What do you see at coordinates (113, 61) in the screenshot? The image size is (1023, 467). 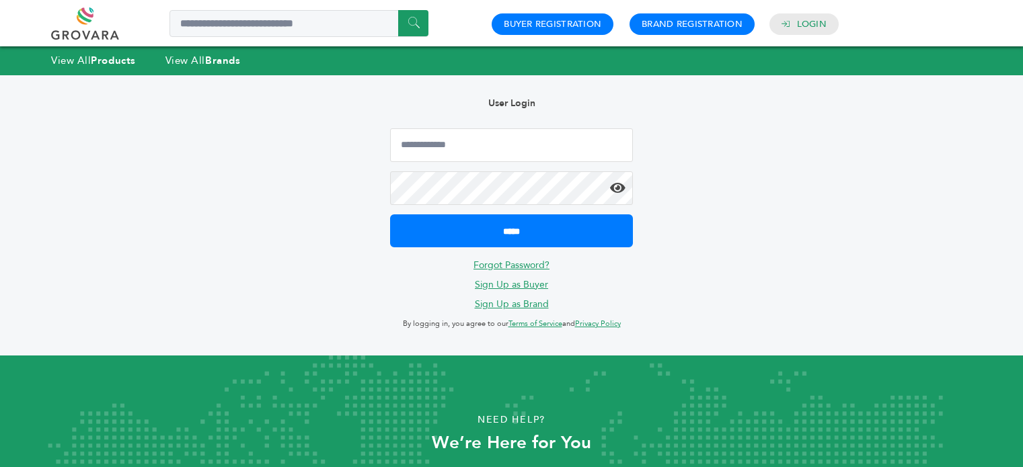 I see `strong: Products` at bounding box center [113, 61].